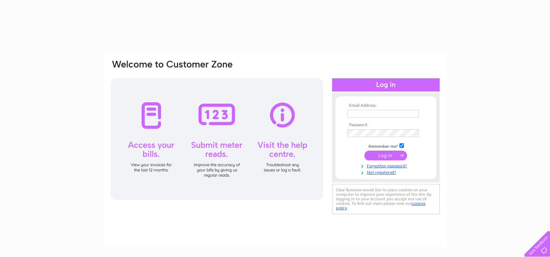  I want to click on th: Password:, so click(386, 125).